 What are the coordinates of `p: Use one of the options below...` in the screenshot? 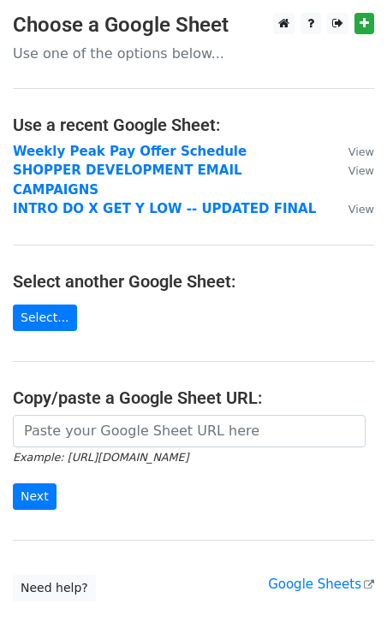 It's located at (193, 53).